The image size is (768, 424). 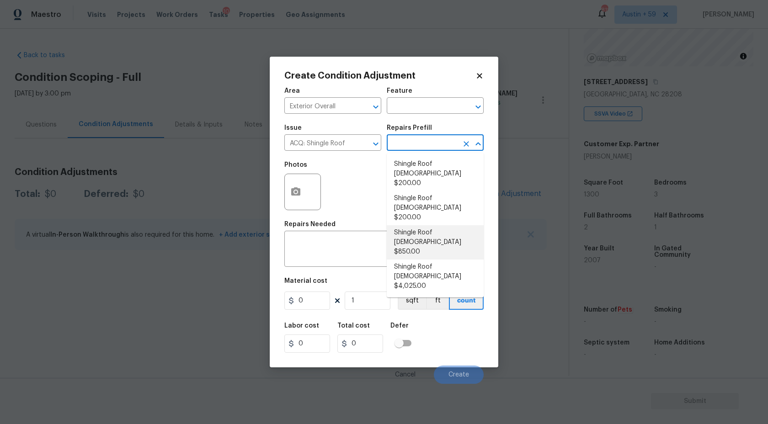 What do you see at coordinates (438, 301) in the screenshot?
I see `button: ft` at bounding box center [438, 301].